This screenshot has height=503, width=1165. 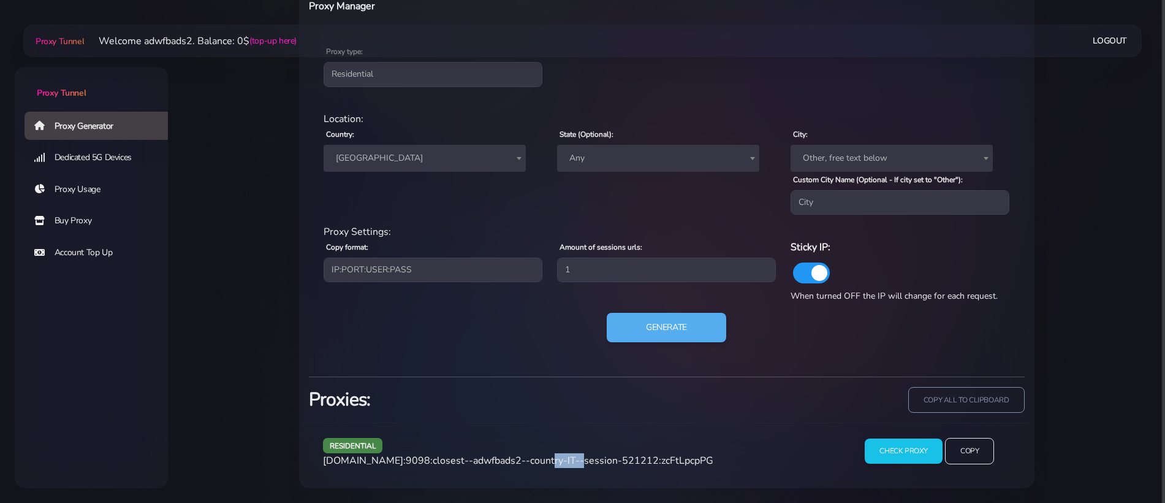 I want to click on label: City:, so click(x=801, y=134).